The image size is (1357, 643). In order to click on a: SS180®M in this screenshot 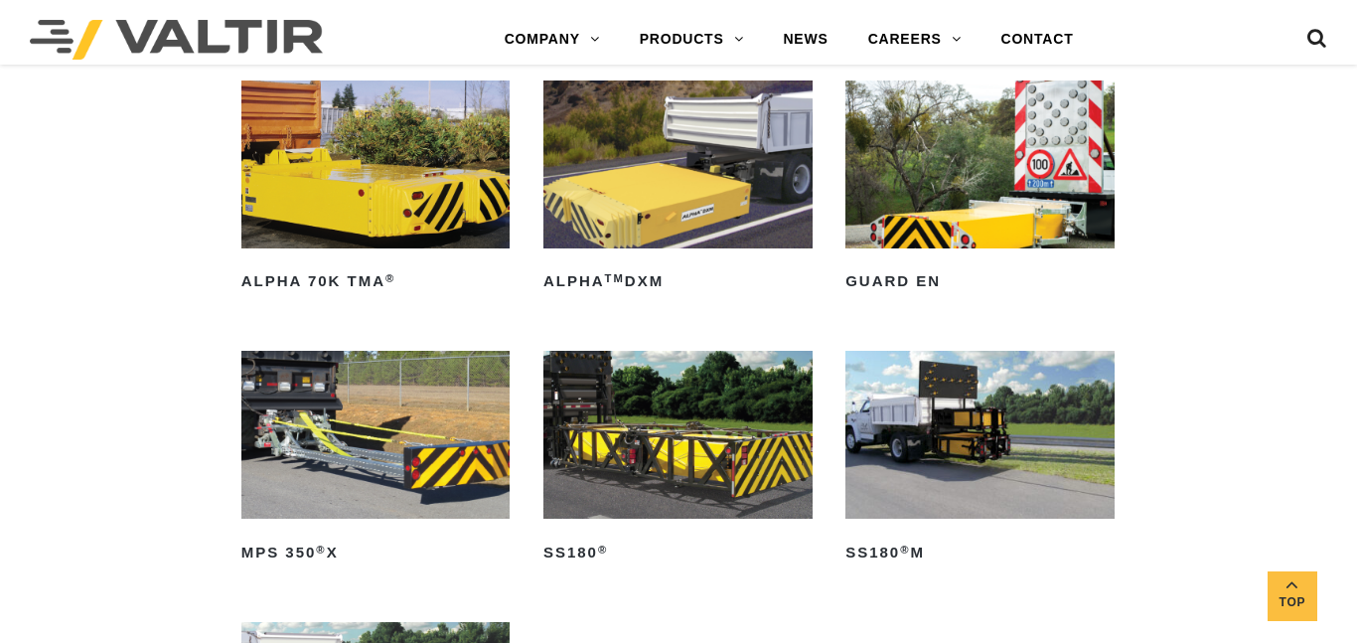, I will do `click(980, 459)`.